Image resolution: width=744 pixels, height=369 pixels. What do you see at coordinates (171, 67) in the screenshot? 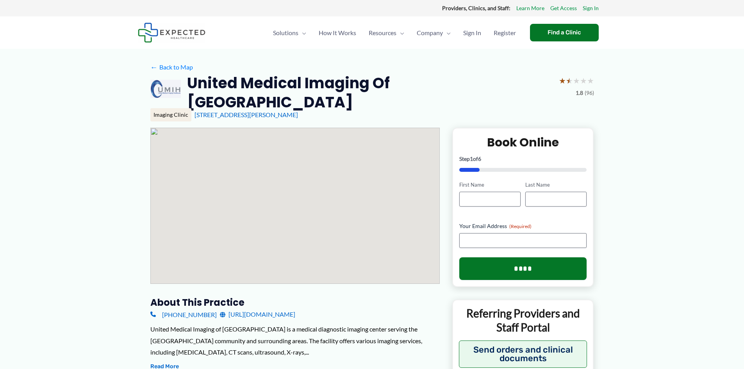
I see `a: ←Back to Map` at bounding box center [171, 67].